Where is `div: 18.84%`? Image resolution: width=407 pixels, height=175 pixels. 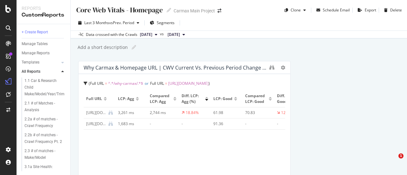
div: 18.84% is located at coordinates (192, 113).